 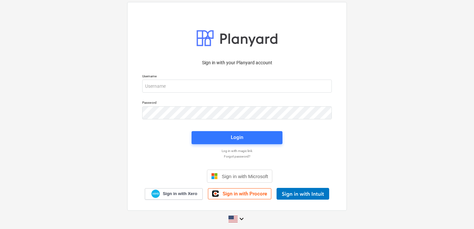 What do you see at coordinates (237, 151) in the screenshot?
I see `a: Log in with magic link` at bounding box center [237, 151].